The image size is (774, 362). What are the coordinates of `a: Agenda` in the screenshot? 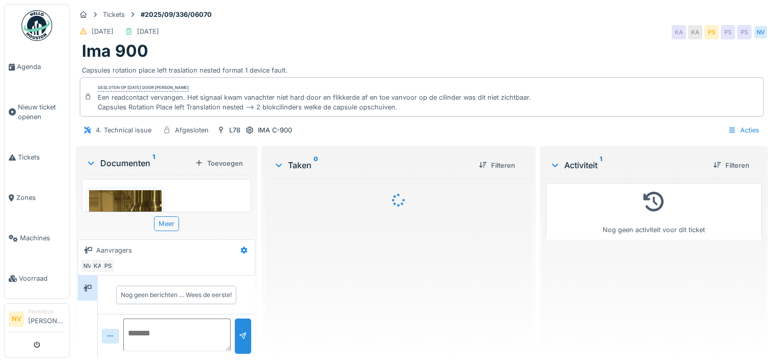 It's located at (37, 67).